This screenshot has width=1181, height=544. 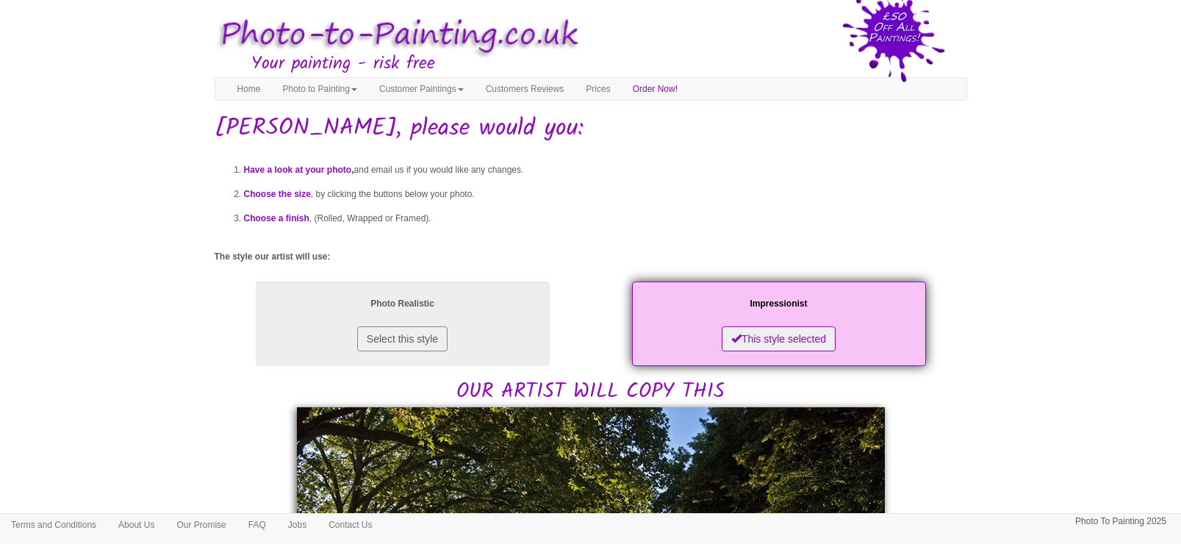 I want to click on a: Prices, so click(x=597, y=89).